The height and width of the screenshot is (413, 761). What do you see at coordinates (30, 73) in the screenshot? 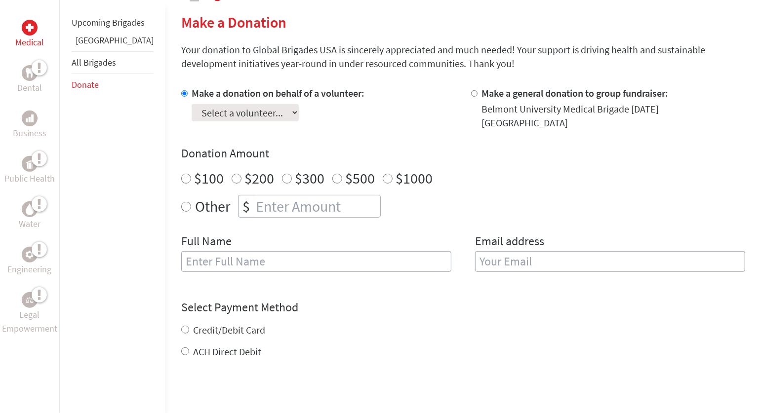
I see `img: Dental` at bounding box center [30, 73].